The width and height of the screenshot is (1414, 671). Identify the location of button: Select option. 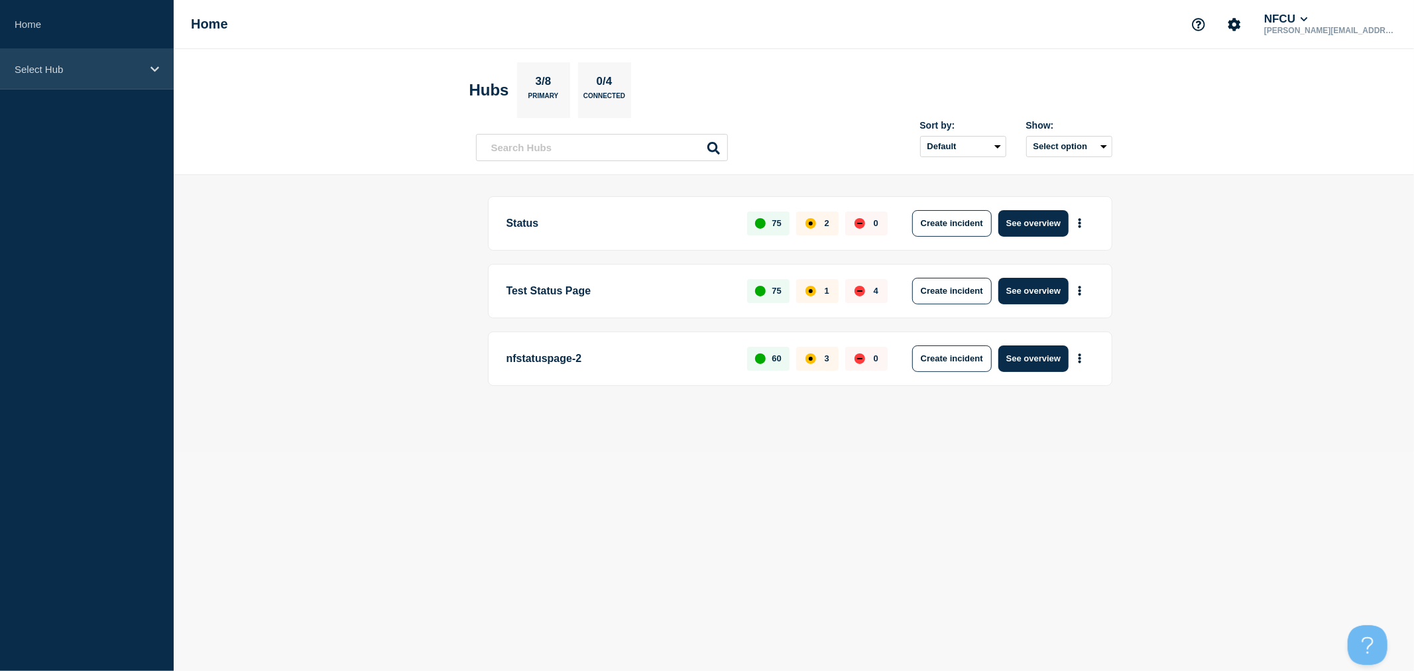
(1070, 147).